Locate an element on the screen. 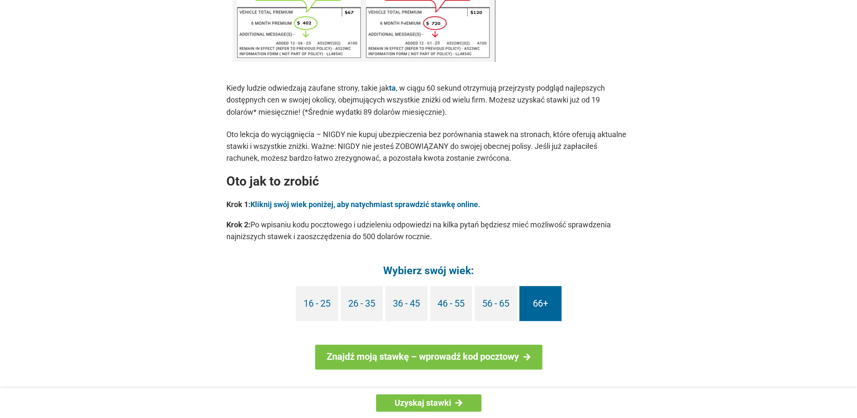 This screenshot has width=857, height=418. font: 56 - 65 is located at coordinates (495, 303).